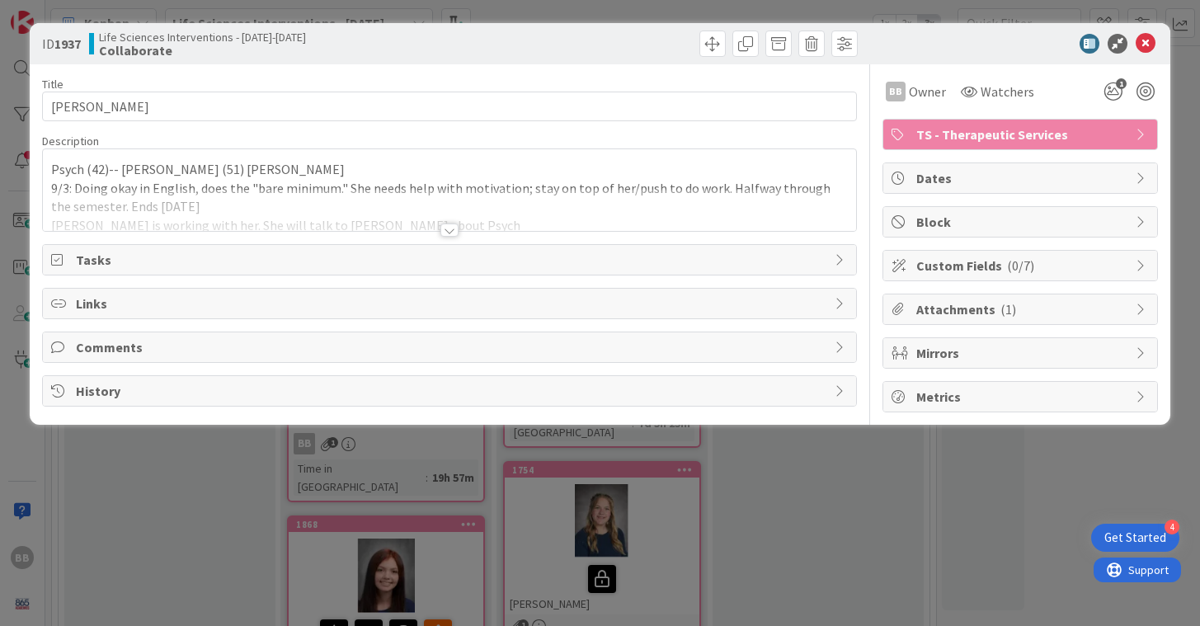 The height and width of the screenshot is (626, 1200). I want to click on span: ID, so click(61, 44).